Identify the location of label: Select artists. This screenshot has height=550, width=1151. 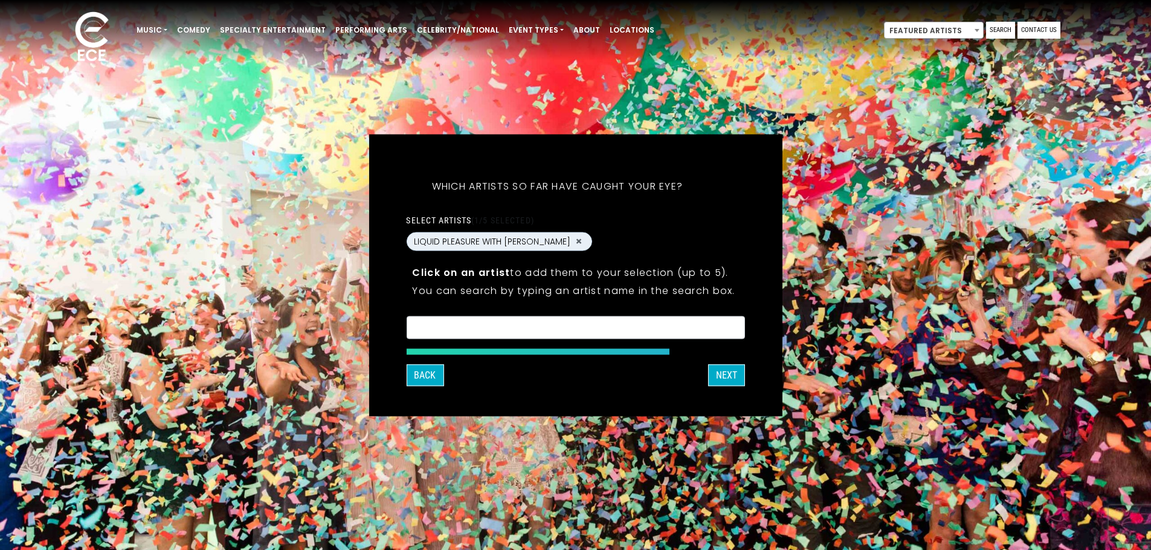
(470, 220).